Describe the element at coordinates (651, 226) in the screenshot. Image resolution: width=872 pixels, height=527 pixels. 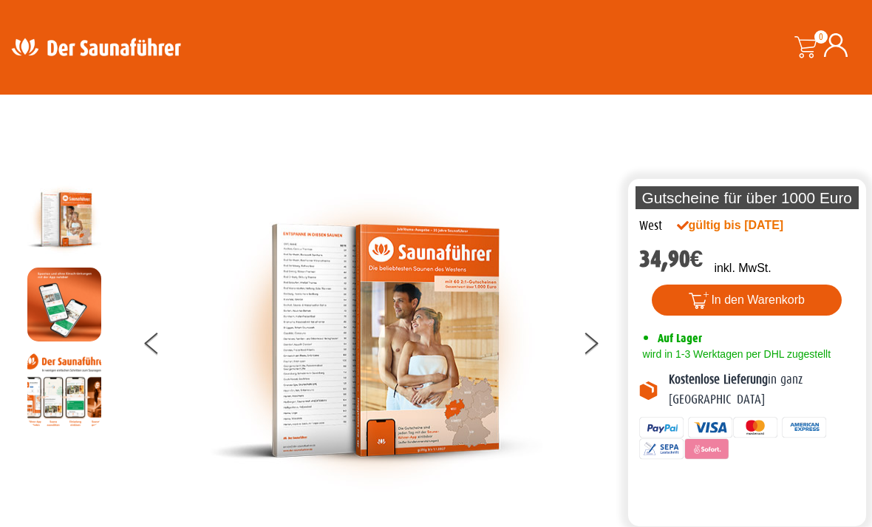
I see `div: West` at that location.